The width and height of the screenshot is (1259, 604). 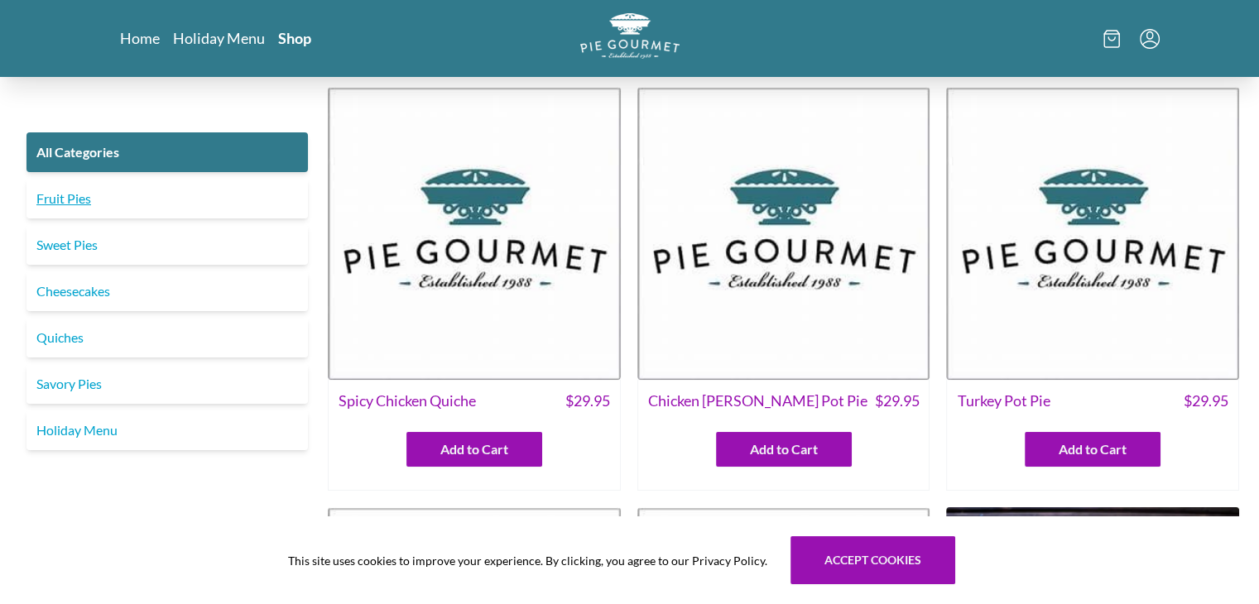 I want to click on a: Shop, so click(x=295, y=38).